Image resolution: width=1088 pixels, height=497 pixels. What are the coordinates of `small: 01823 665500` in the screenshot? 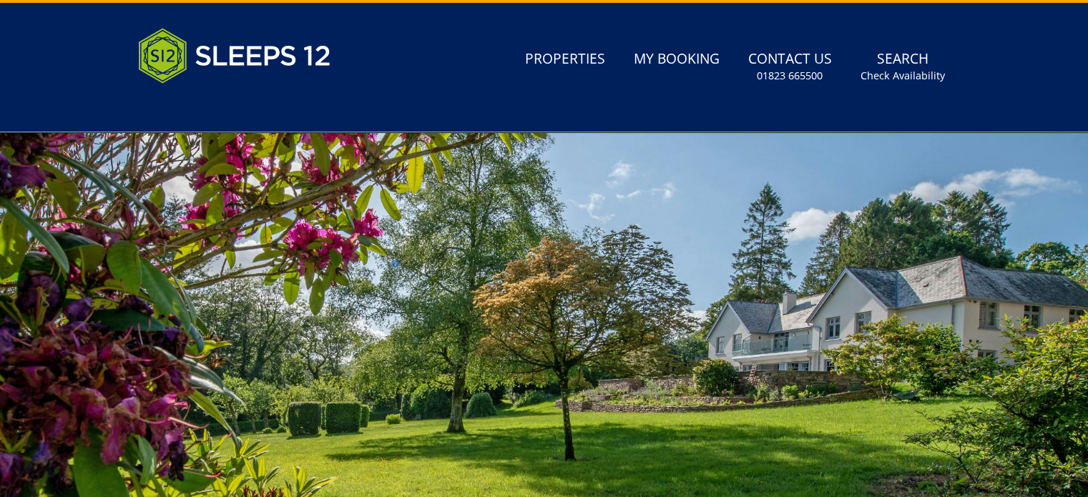 It's located at (790, 76).